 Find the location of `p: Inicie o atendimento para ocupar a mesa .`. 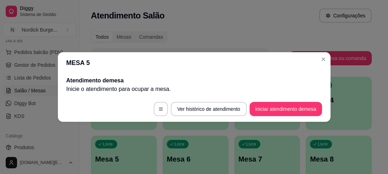

p: Inicie o atendimento para ocupar a mesa . is located at coordinates (194, 89).